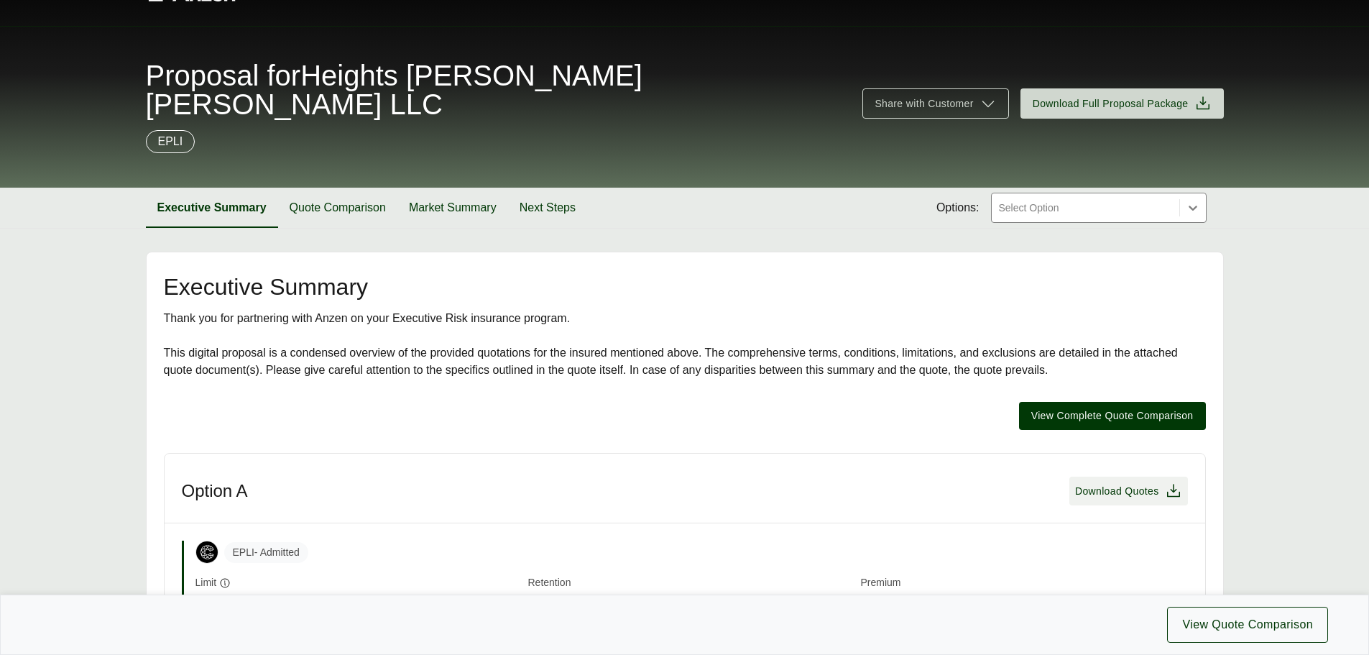  What do you see at coordinates (266, 552) in the screenshot?
I see `span: EPLI - Admitted` at bounding box center [266, 552].